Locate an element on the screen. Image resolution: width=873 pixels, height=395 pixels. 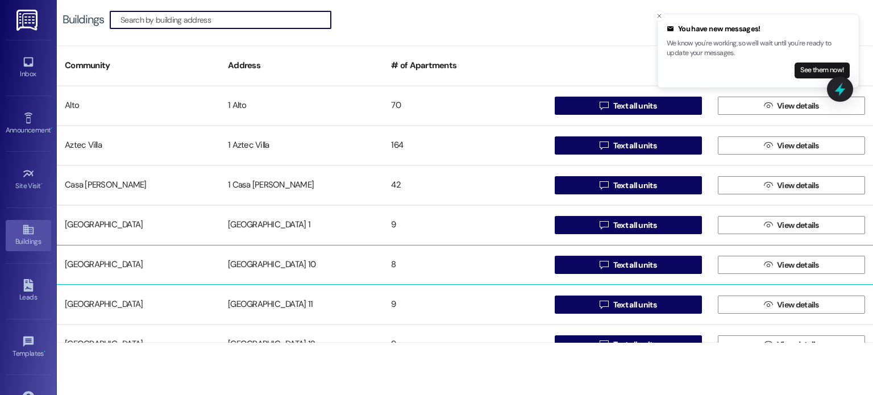
div: Buildings is located at coordinates (83, 19).